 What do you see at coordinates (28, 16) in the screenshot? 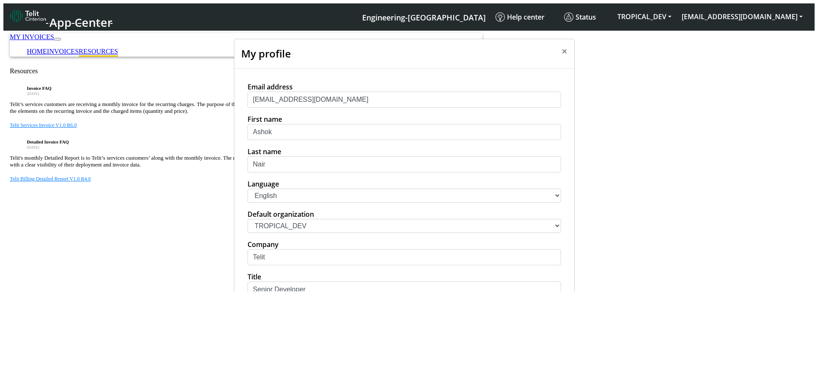
I see `img: logo-telit-cinterion-gw-new.png` at bounding box center [28, 16].